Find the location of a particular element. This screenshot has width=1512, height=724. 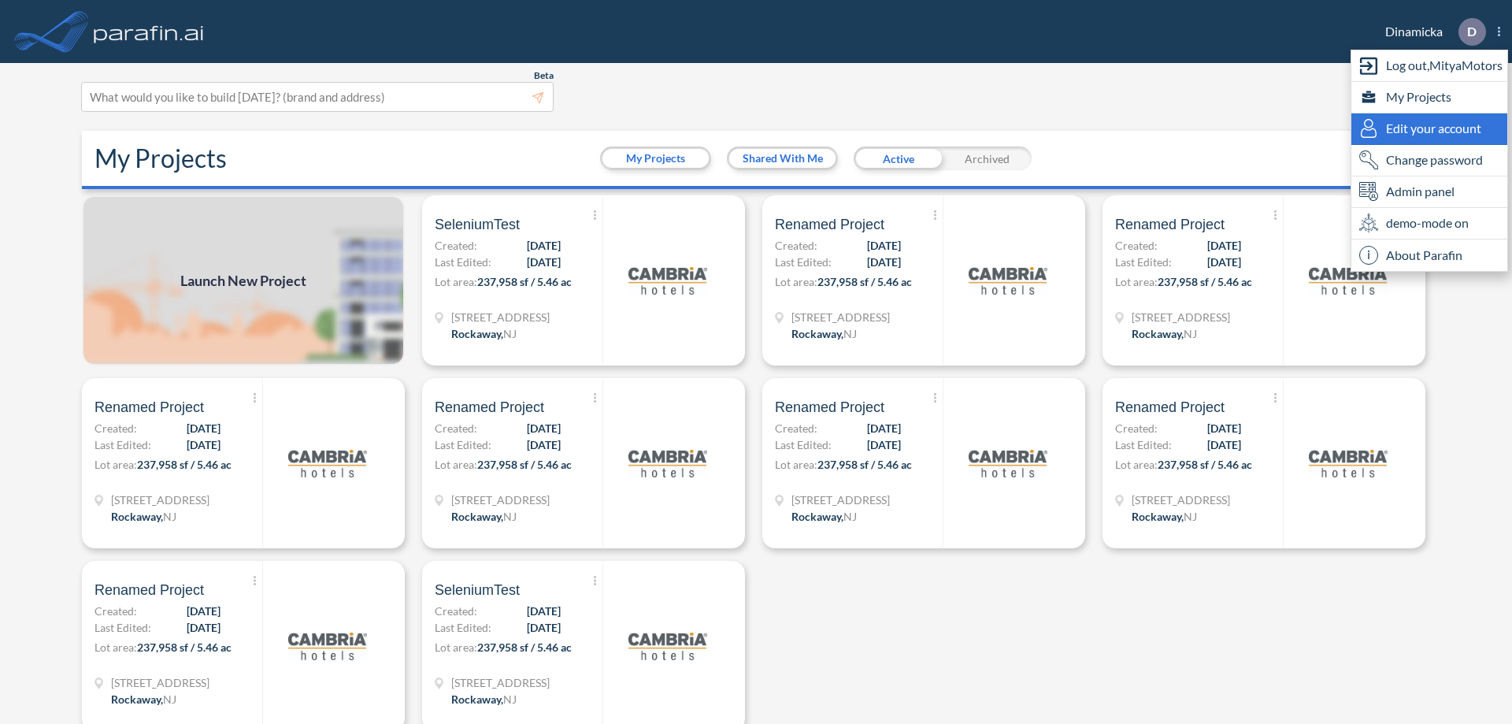

span: Launch New Project is located at coordinates (243, 280).